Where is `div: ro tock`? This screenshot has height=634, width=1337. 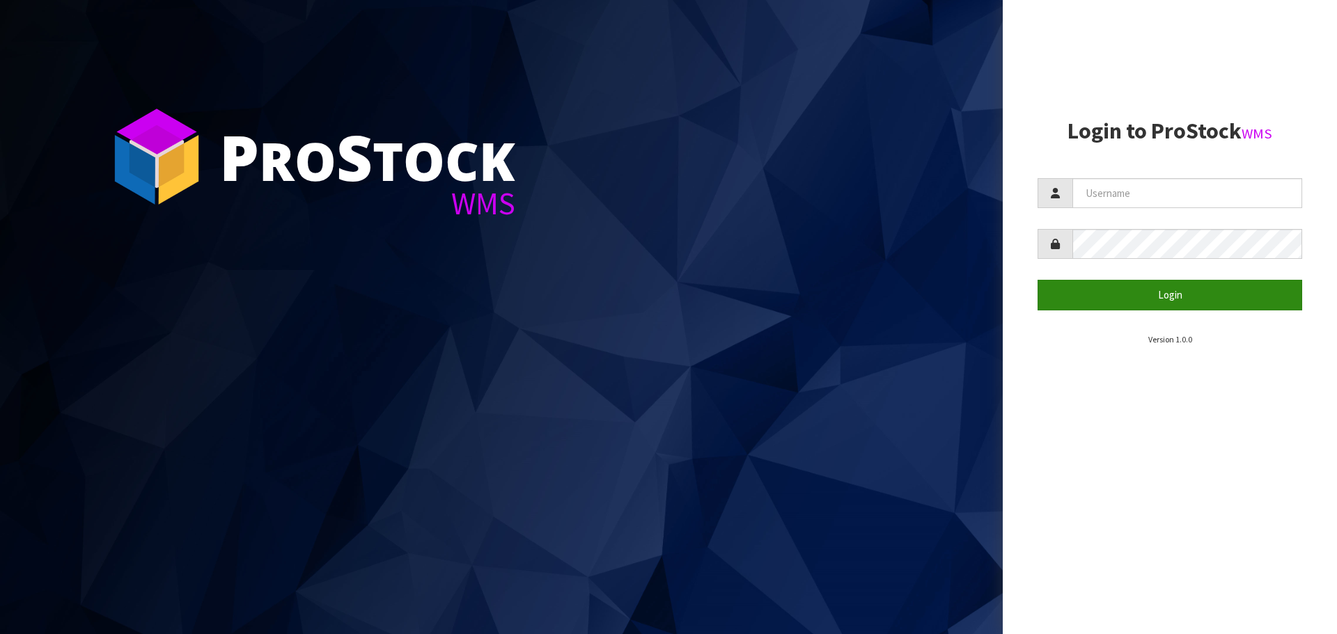
div: ro tock is located at coordinates (367, 157).